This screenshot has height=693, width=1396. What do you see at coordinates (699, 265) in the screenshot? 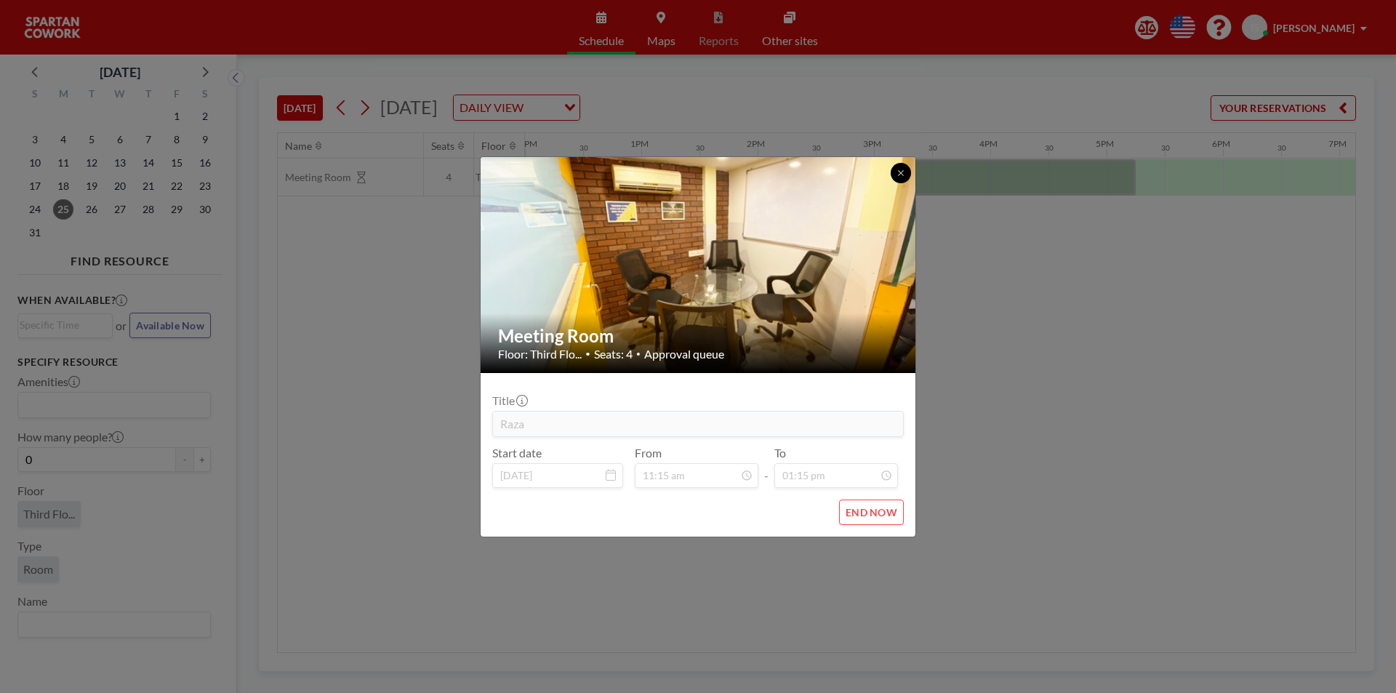
I see `img: 537.jpg` at bounding box center [699, 265].